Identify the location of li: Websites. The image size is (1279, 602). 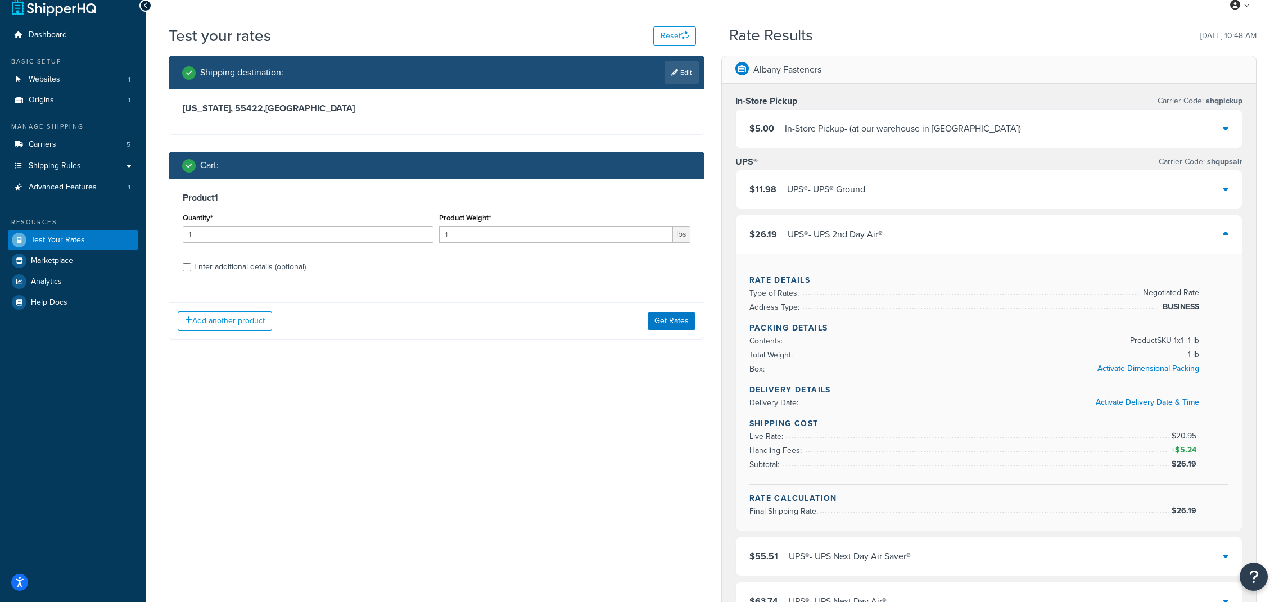
(73, 79).